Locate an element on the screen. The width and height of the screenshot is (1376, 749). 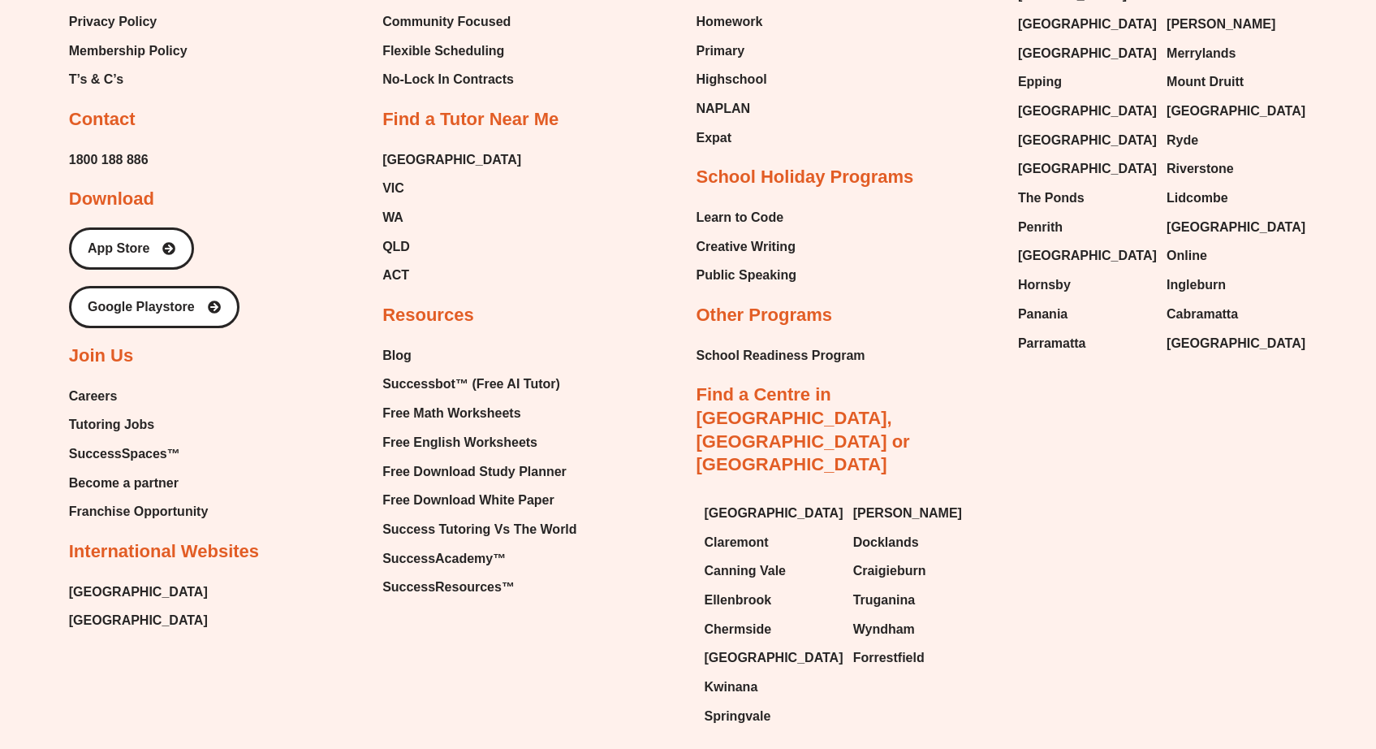
h2: Find a Tutor Near Me is located at coordinates (470, 119).